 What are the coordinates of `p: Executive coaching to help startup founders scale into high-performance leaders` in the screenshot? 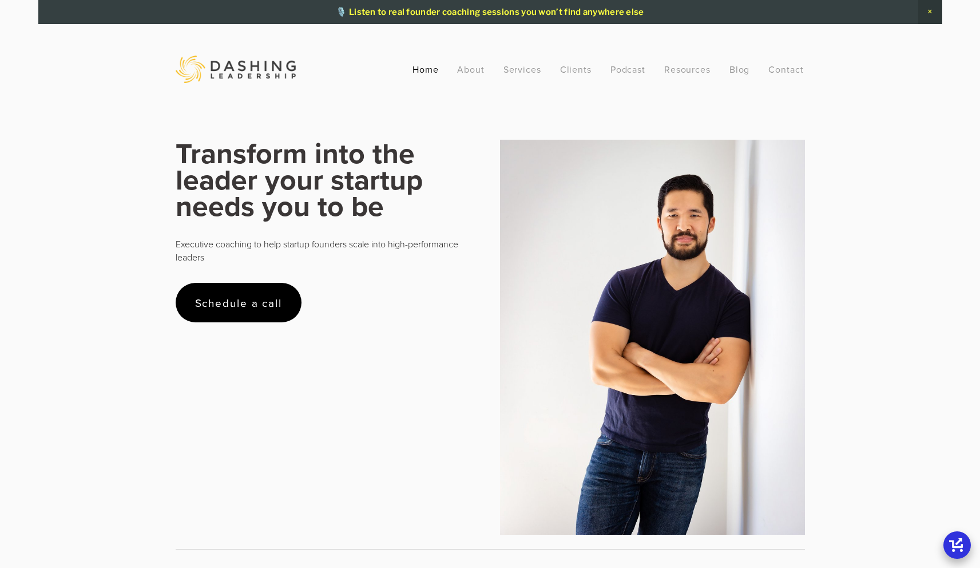 It's located at (328, 250).